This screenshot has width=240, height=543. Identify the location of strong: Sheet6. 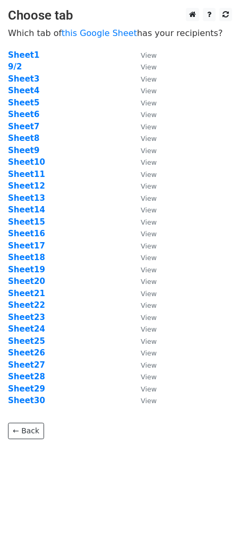
(23, 114).